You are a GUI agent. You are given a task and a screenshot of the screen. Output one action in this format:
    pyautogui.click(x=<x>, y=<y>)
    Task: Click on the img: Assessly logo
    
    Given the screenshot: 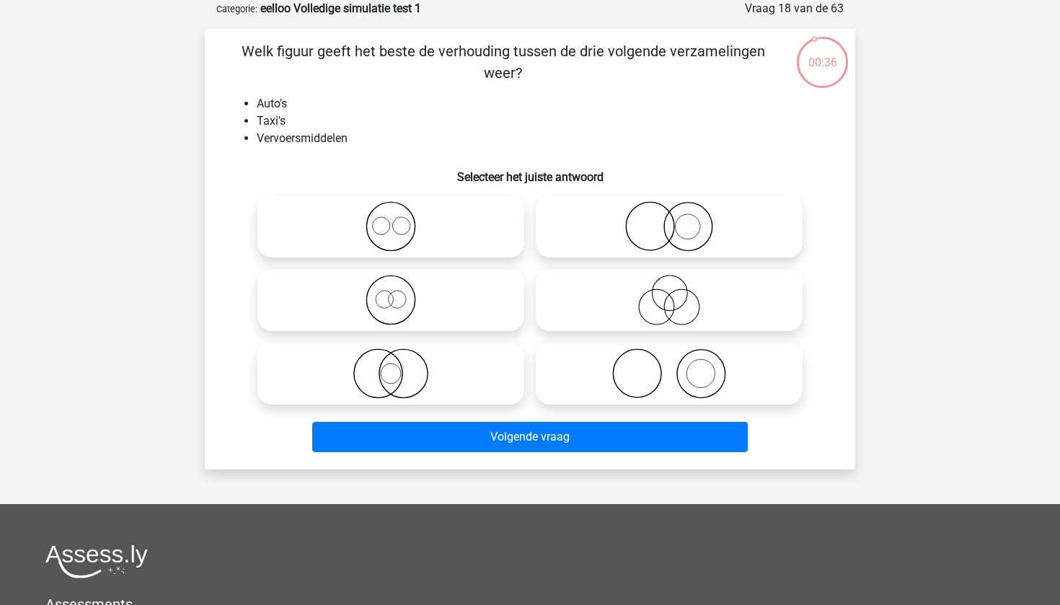 What is the action you would take?
    pyautogui.click(x=97, y=561)
    